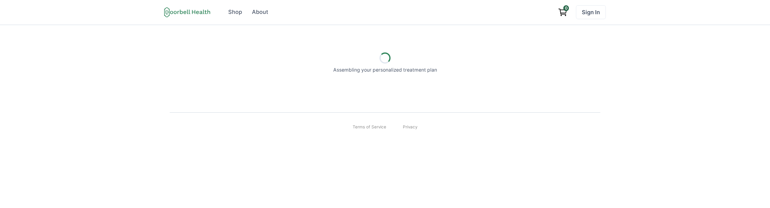 Image resolution: width=770 pixels, height=208 pixels. What do you see at coordinates (590, 12) in the screenshot?
I see `a: Sign In` at bounding box center [590, 12].